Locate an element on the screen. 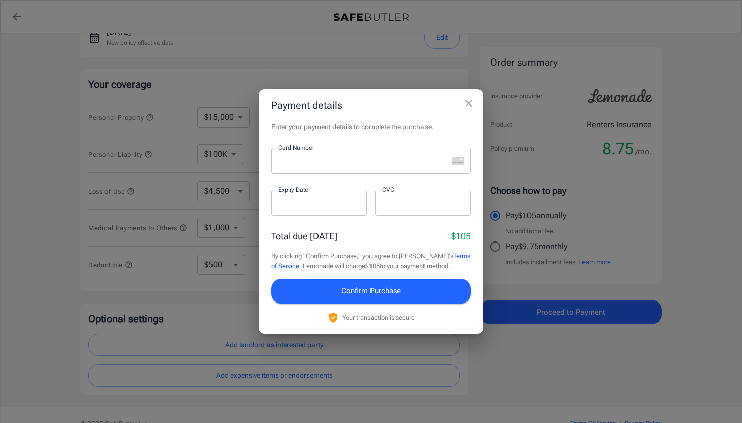 This screenshot has width=742, height=423. svg: unknown is located at coordinates (458, 161).